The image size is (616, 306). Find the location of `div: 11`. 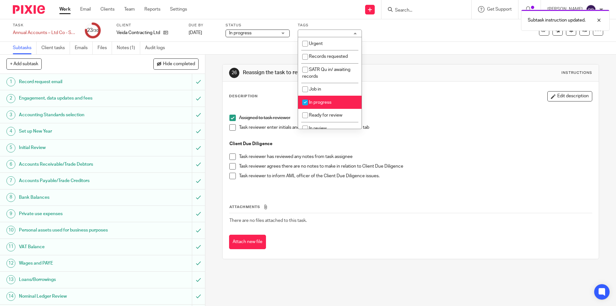

div: 11 is located at coordinates (11, 247).